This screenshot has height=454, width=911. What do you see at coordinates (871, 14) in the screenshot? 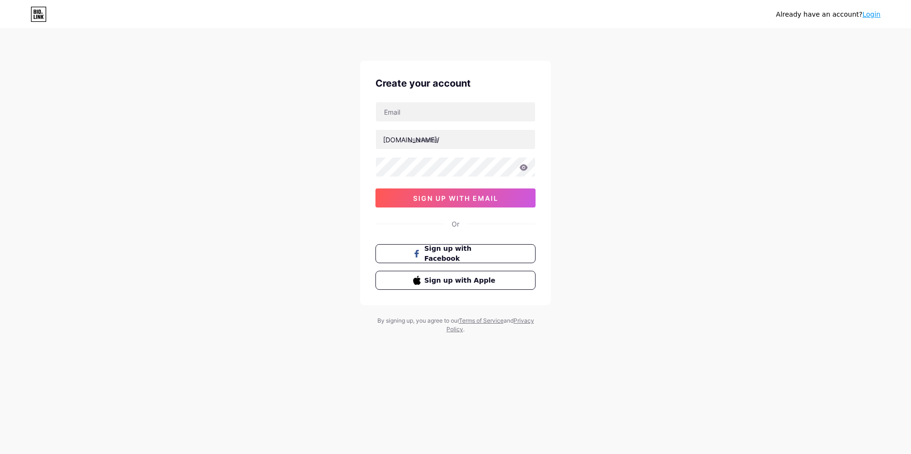
I see `a: Login` at bounding box center [871, 14].